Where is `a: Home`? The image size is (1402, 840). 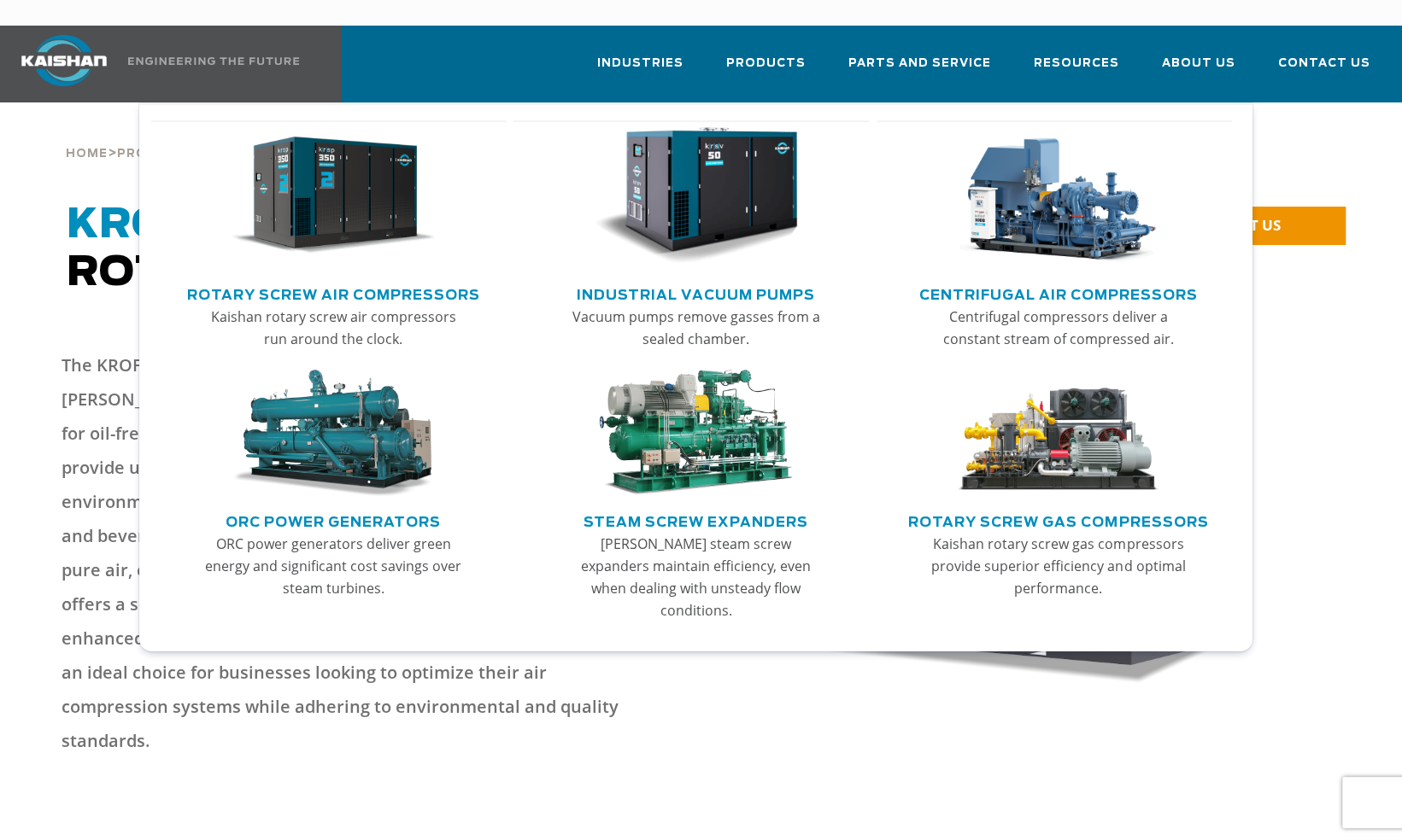 a: Home is located at coordinates (87, 153).